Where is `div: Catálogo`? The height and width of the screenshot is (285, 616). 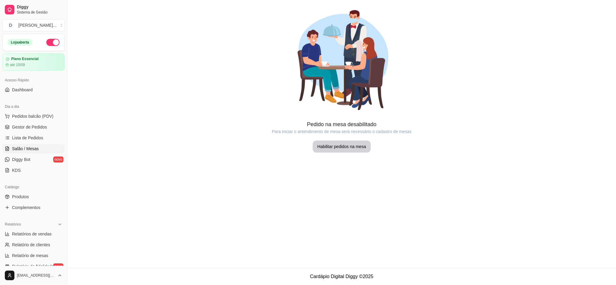
div: Catálogo is located at coordinates (33, 187).